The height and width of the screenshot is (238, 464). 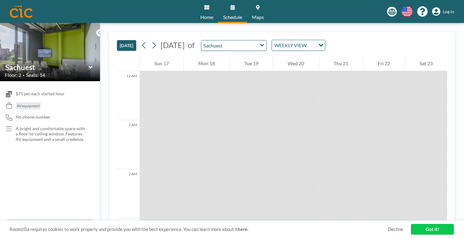 What do you see at coordinates (199, 230) in the screenshot?
I see `span: Roomzilla requires cookies to work properly and provide you with the best experience. You can lea...` at bounding box center [199, 230].